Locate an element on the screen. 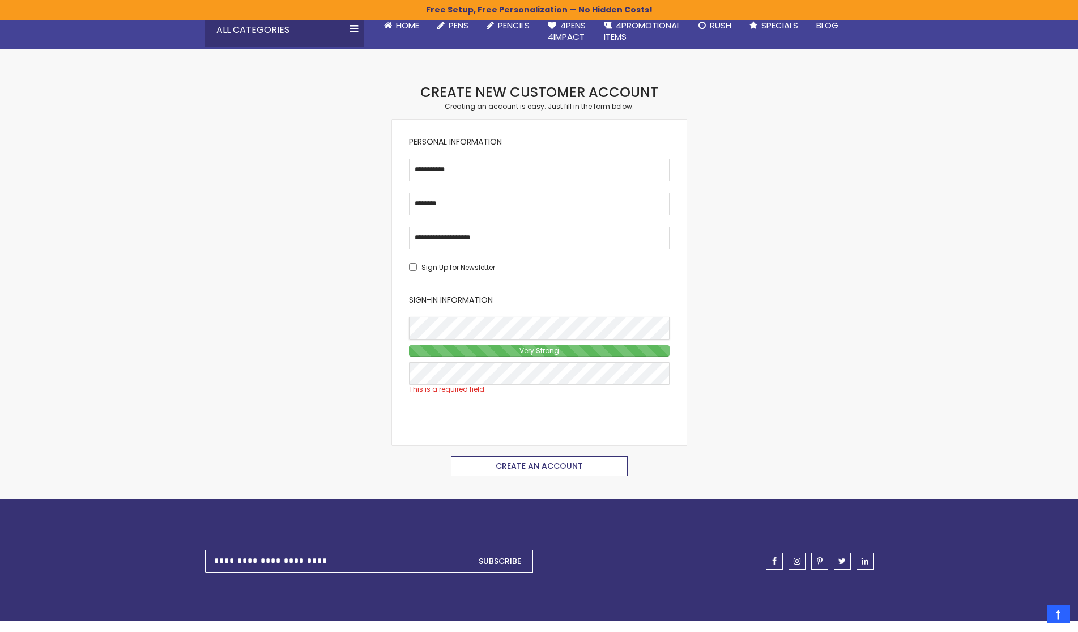  span: Pencils is located at coordinates (514, 25).